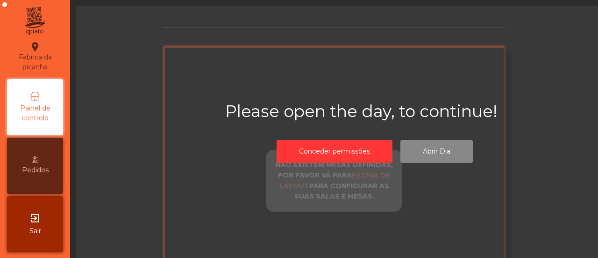  I want to click on span: Sair, so click(35, 230).